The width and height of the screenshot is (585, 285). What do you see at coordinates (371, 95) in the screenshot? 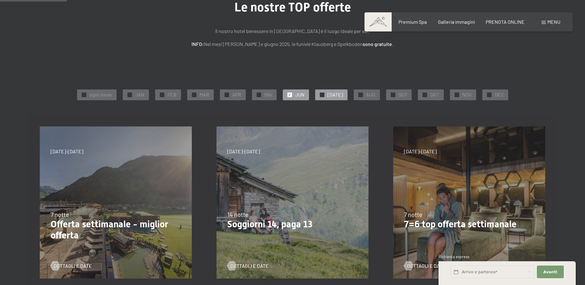
I see `span: AUG` at bounding box center [371, 95].